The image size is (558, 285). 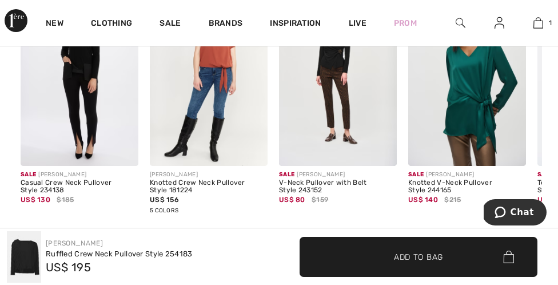 I want to click on div: Ruffled Crew Neck Pullover Style 254183, so click(x=119, y=254).